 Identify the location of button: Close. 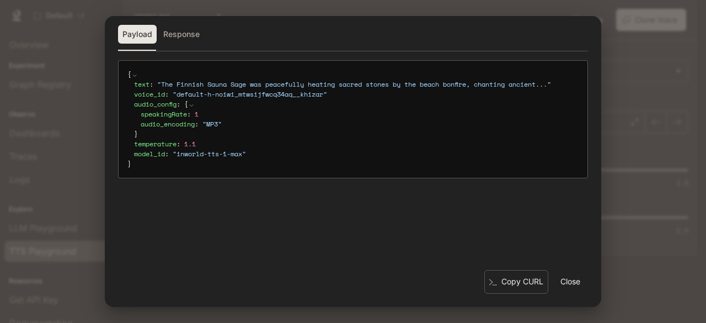
(570, 282).